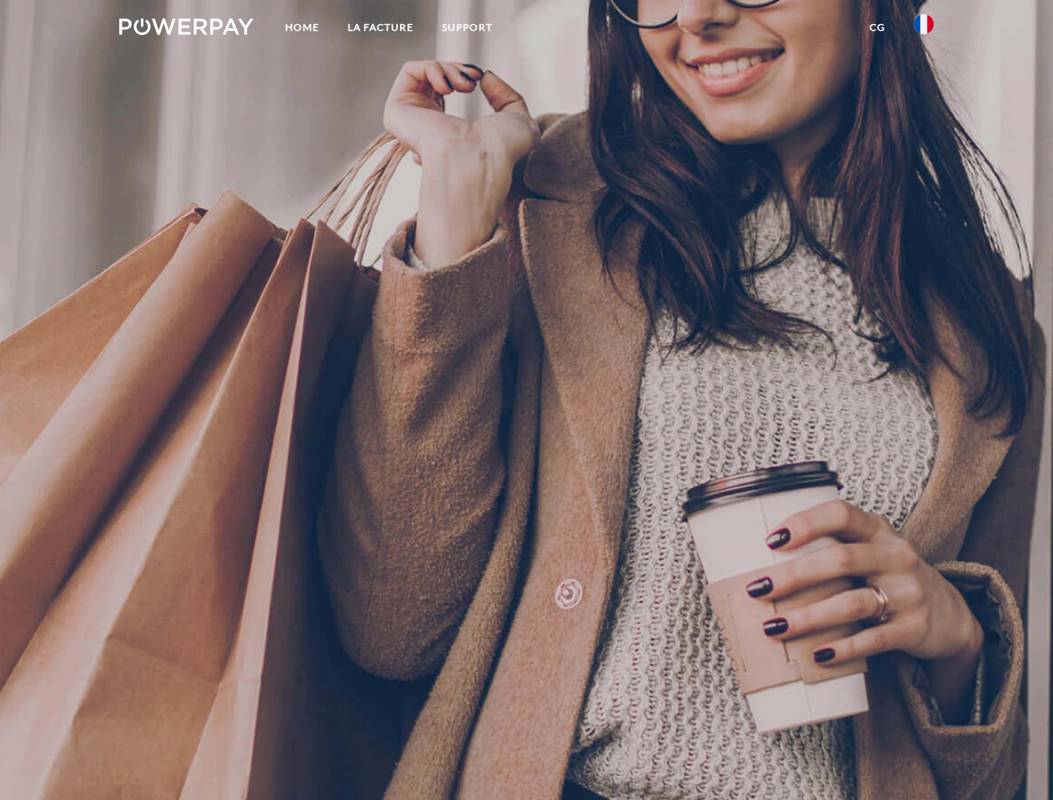 This screenshot has height=800, width=1053. What do you see at coordinates (380, 28) in the screenshot?
I see `a: LA FACTURE` at bounding box center [380, 28].